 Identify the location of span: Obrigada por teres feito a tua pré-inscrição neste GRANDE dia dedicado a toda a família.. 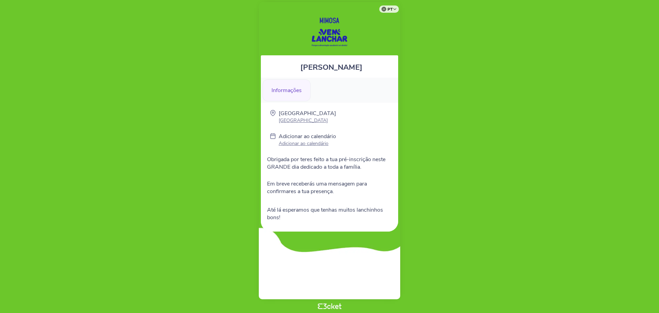
(326, 163).